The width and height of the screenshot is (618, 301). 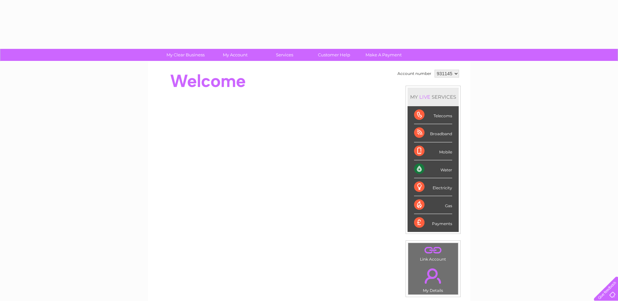 I want to click on div: Water, so click(x=433, y=169).